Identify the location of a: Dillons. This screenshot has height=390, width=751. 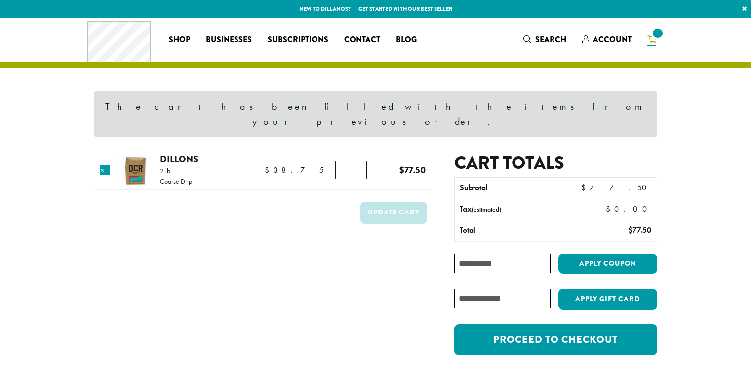
(179, 159).